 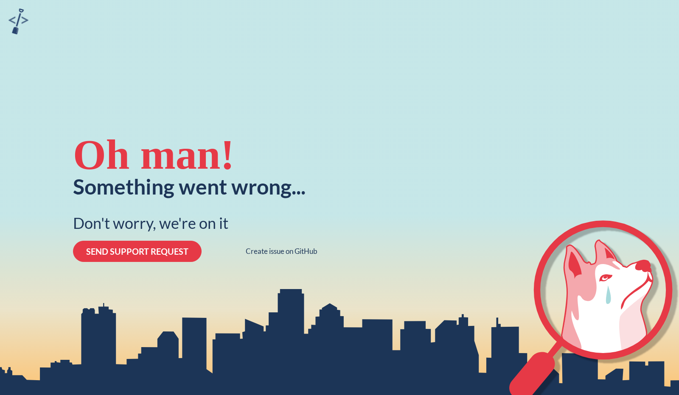 I want to click on img: sandbox logo, so click(x=18, y=21).